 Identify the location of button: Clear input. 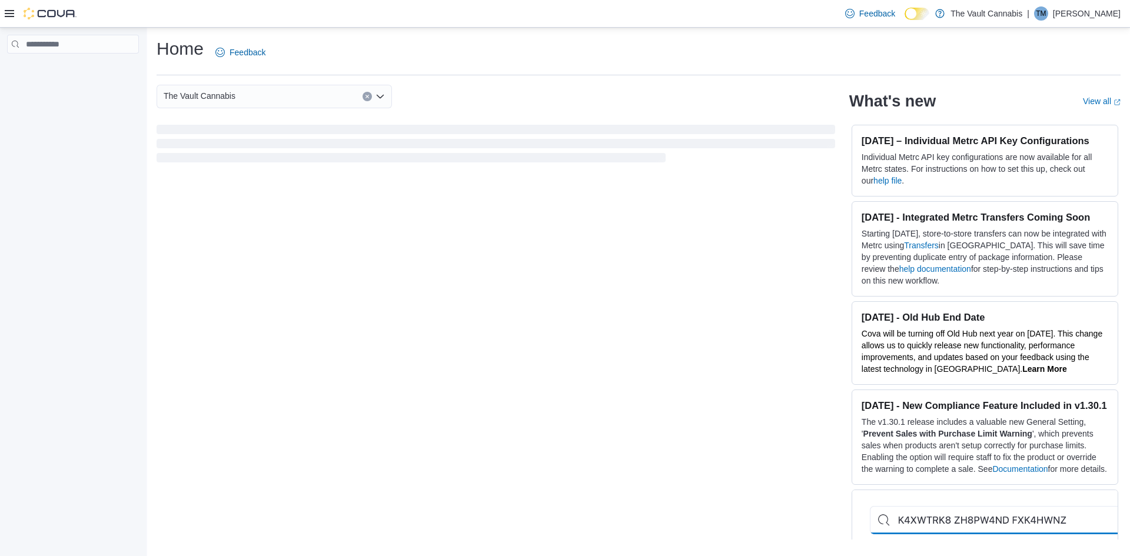
(367, 97).